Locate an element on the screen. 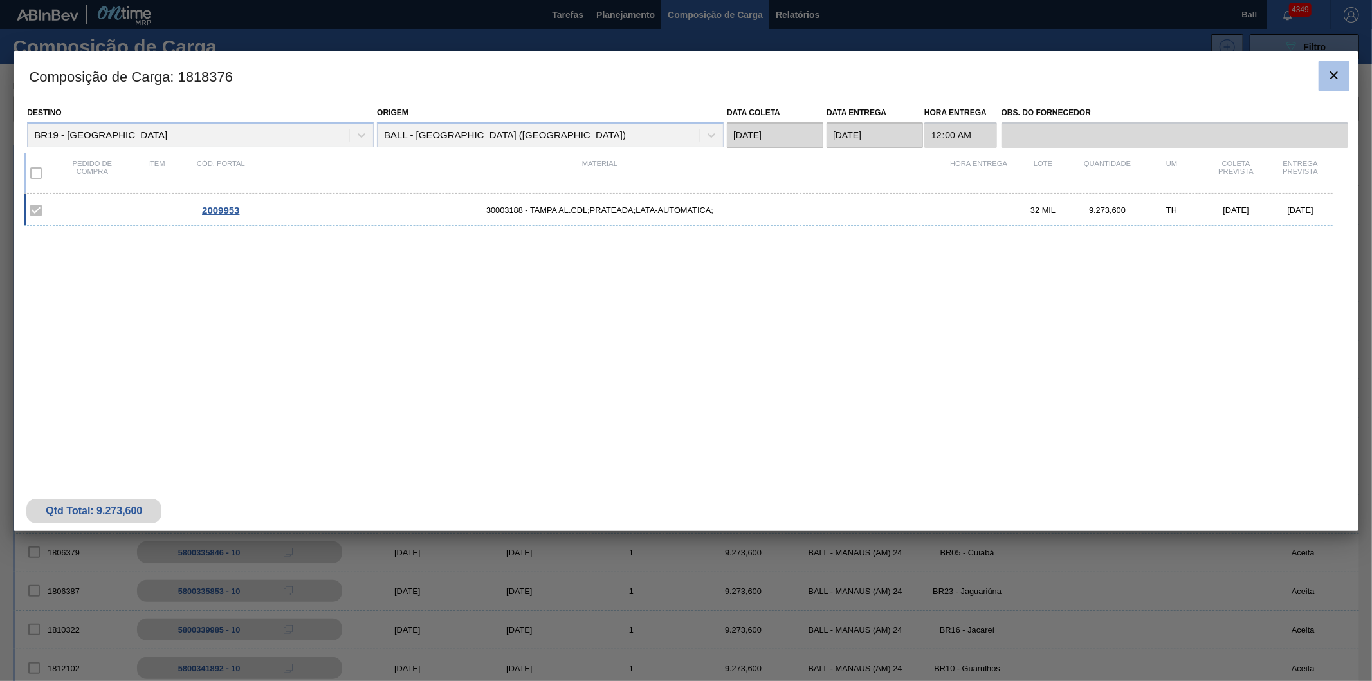 The width and height of the screenshot is (1372, 681). label: Data coleta is located at coordinates (753, 113).